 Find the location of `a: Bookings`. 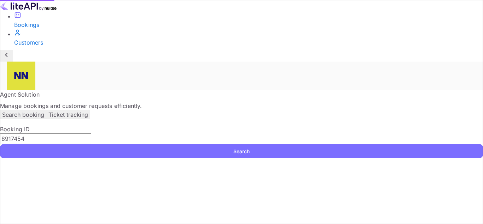

a: Bookings is located at coordinates (248, 20).